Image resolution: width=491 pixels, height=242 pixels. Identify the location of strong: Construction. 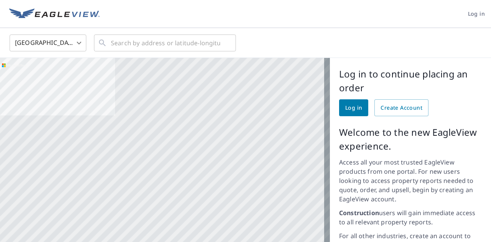
(359, 213).